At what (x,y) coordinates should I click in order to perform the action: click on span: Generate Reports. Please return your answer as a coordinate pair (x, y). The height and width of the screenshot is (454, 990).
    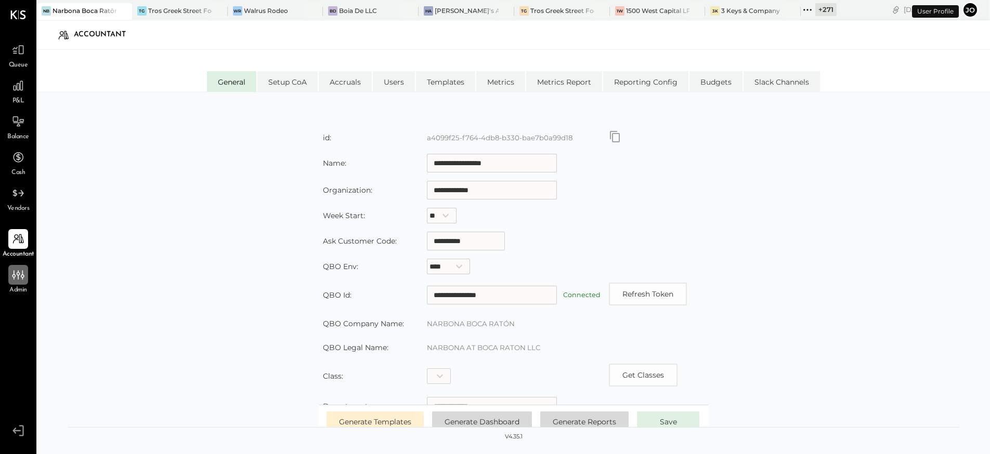
    Looking at the image, I should click on (584, 422).